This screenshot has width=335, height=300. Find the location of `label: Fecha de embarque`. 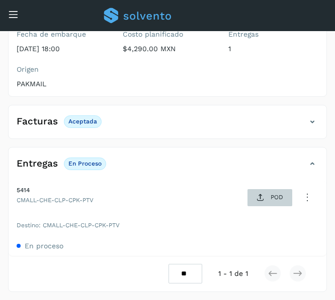

label: Fecha de embarque is located at coordinates (61, 34).